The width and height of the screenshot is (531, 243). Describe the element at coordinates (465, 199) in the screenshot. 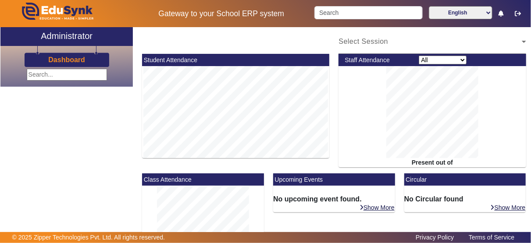

I see `h6: No Circular found` at that location.